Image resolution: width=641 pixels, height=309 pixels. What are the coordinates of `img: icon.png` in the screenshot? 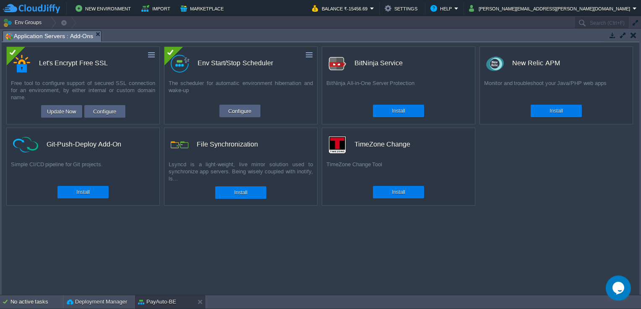 It's located at (179, 145).